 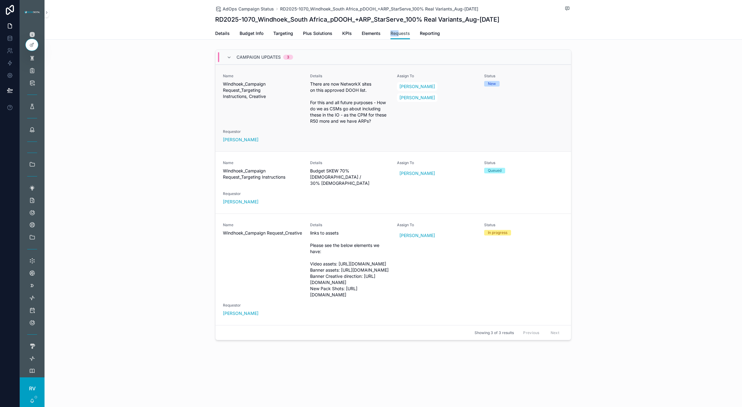 What do you see at coordinates (371, 34) in the screenshot?
I see `a: Elements` at bounding box center [371, 34].